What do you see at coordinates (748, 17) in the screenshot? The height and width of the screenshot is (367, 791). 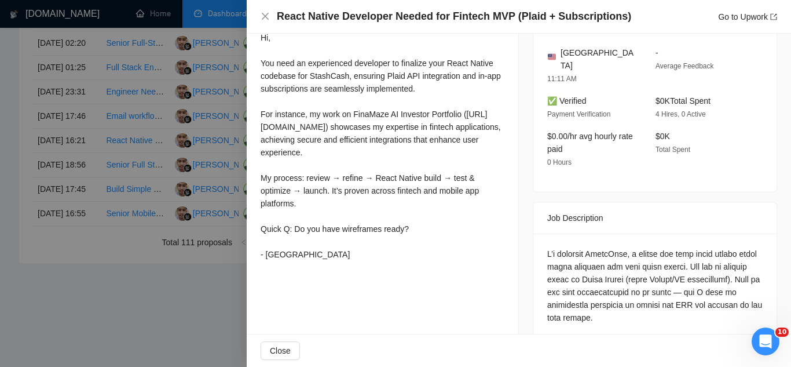 I see `a: Go to Upworkexport` at bounding box center [748, 17].